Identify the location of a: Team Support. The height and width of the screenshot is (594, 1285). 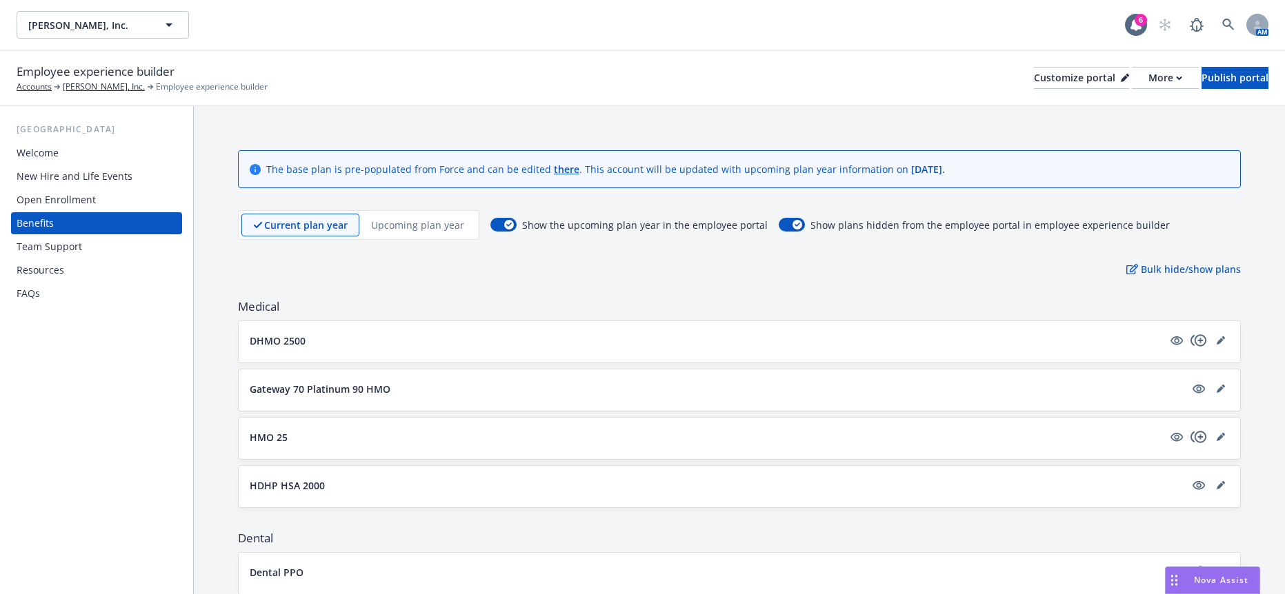
(97, 247).